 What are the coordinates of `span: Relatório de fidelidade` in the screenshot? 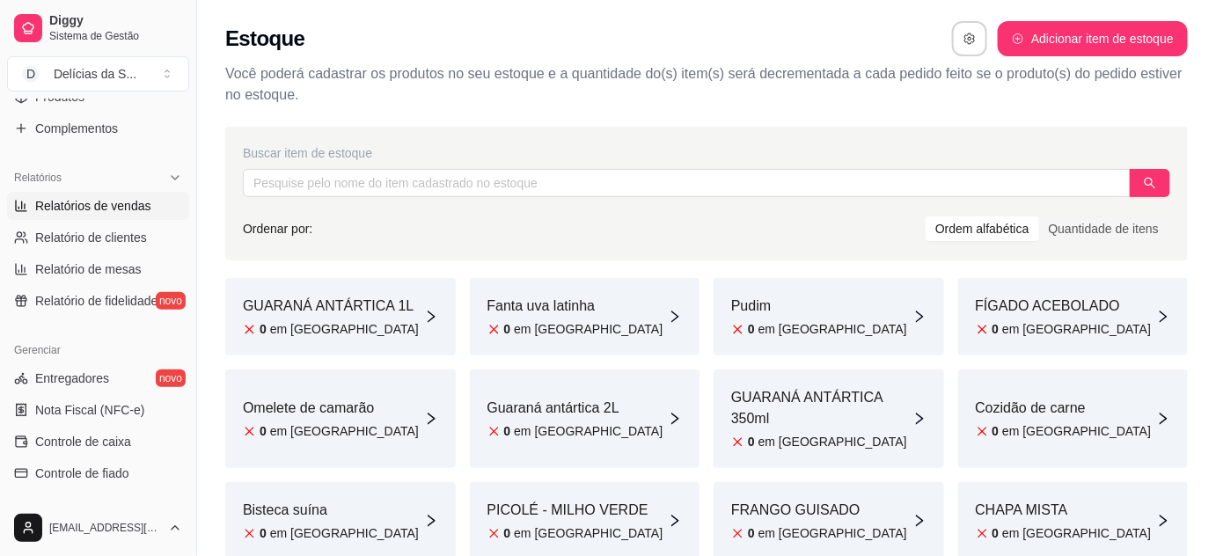 It's located at (96, 301).